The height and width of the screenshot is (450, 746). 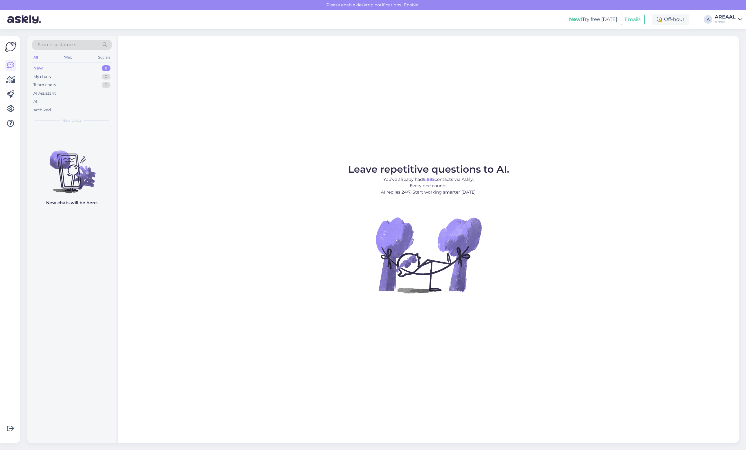 What do you see at coordinates (104, 57) in the screenshot?
I see `div: Socials` at bounding box center [104, 57].